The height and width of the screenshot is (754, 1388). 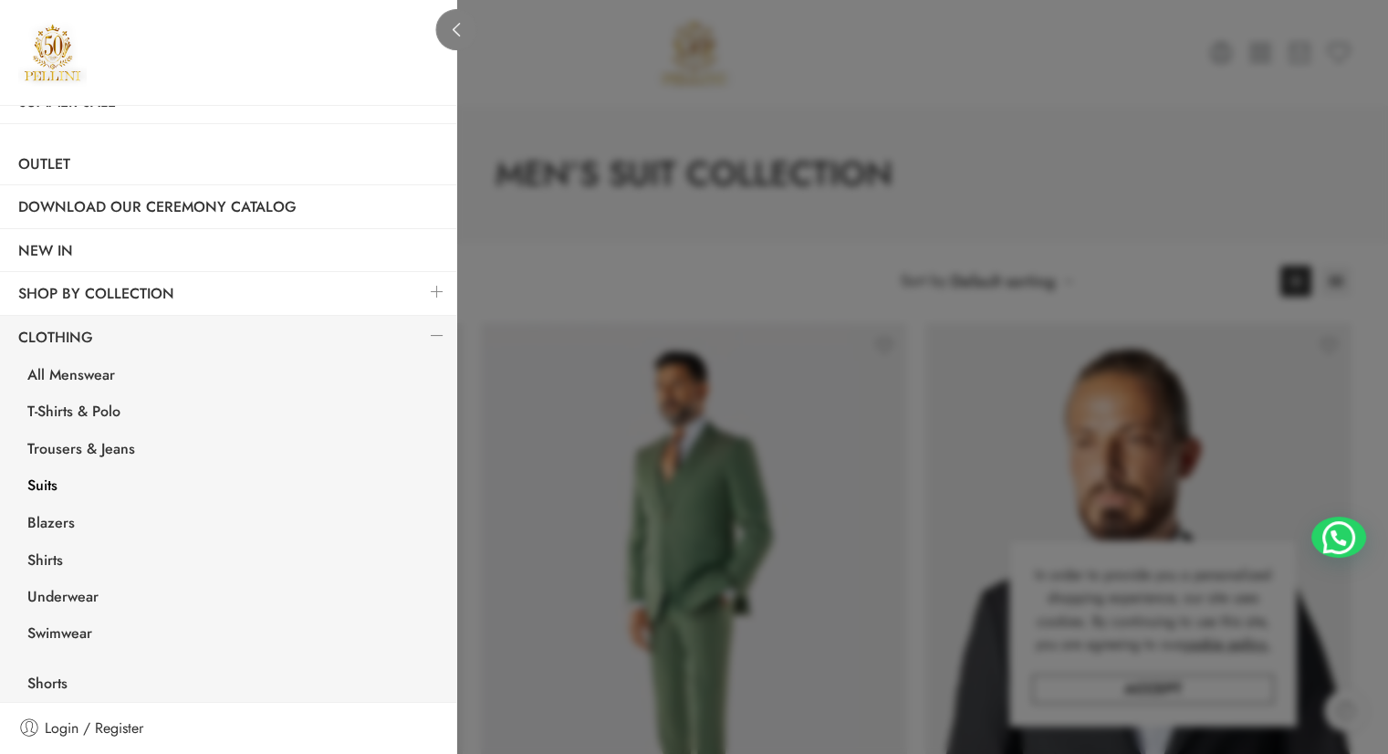 What do you see at coordinates (94, 728) in the screenshot?
I see `span: Login / Register` at bounding box center [94, 728].